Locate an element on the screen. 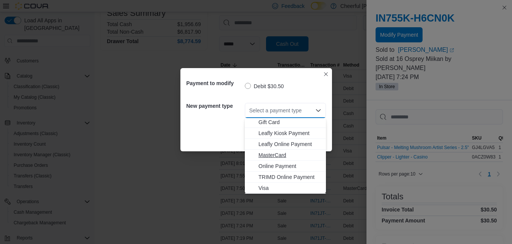  span: Leafly Online Payment is located at coordinates (290, 144).